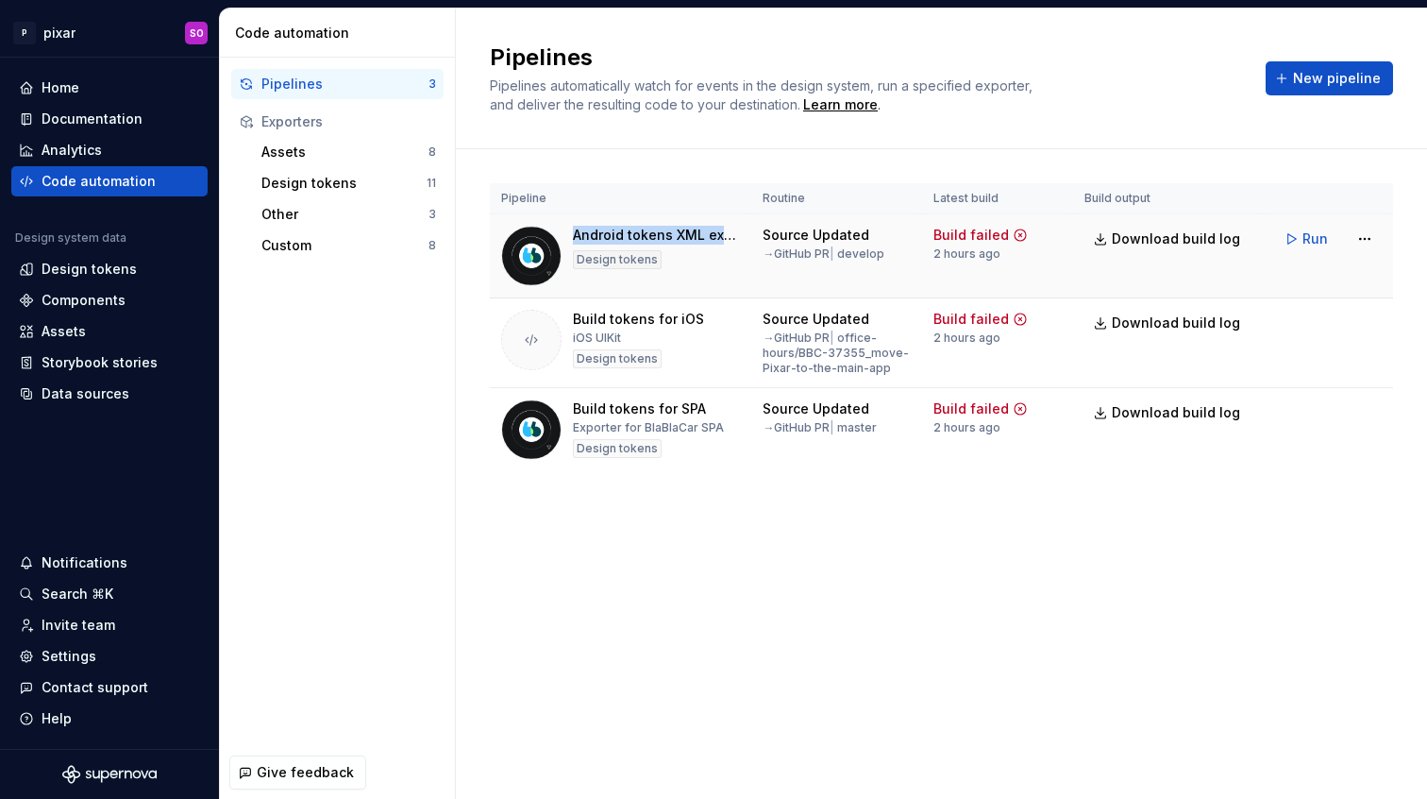 The image size is (1427, 799). I want to click on div: Data sources, so click(85, 394).